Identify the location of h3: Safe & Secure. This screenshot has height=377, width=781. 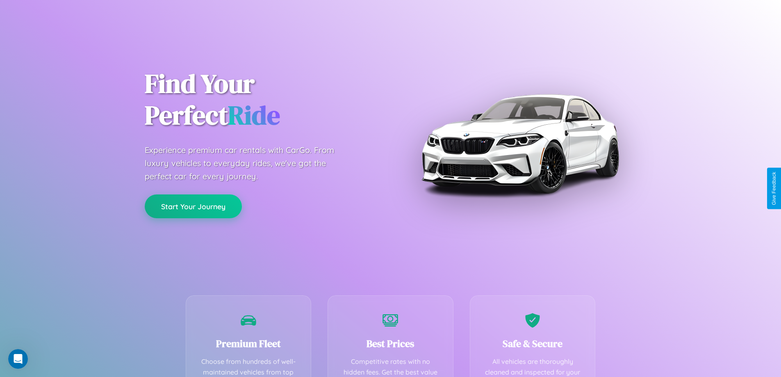
(532, 343).